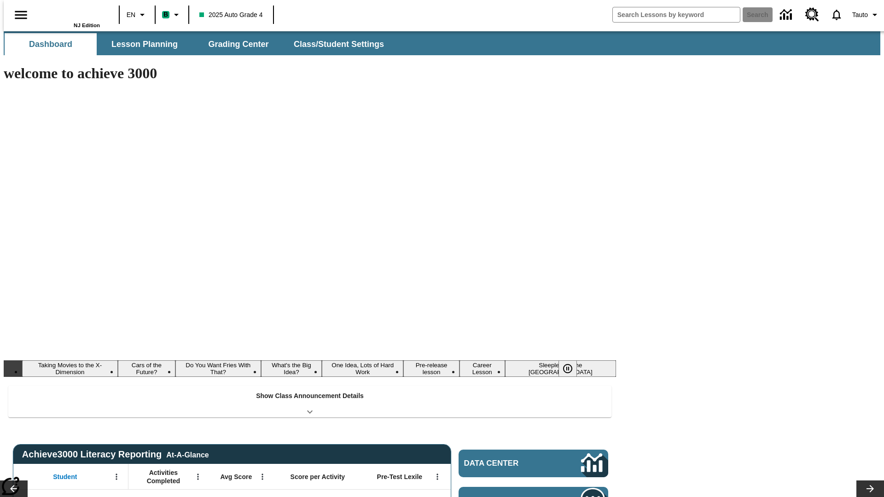 The image size is (884, 497). I want to click on span: Student, so click(65, 477).